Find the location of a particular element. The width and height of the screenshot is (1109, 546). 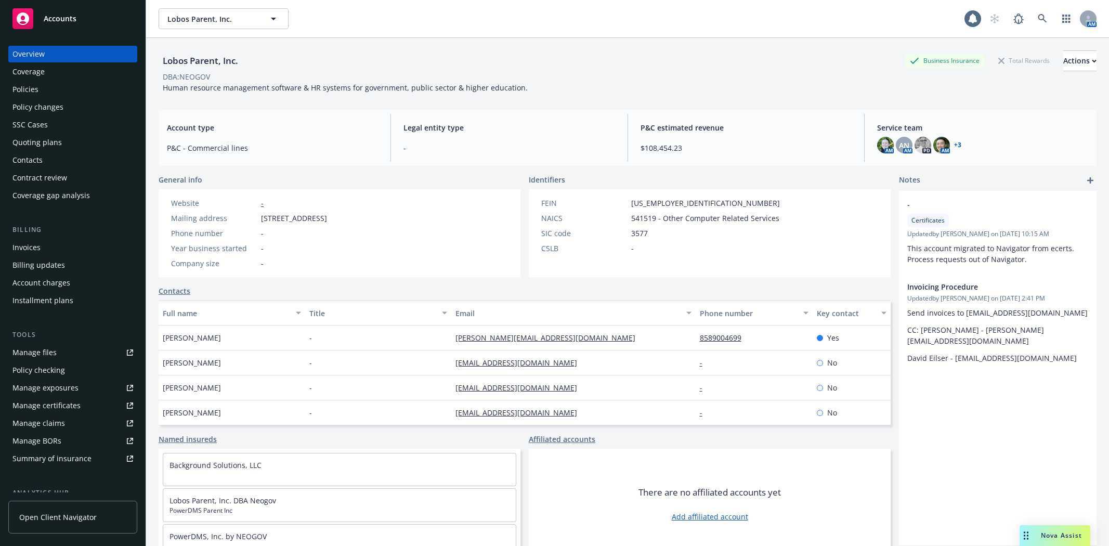

span: AN is located at coordinates (904, 145).